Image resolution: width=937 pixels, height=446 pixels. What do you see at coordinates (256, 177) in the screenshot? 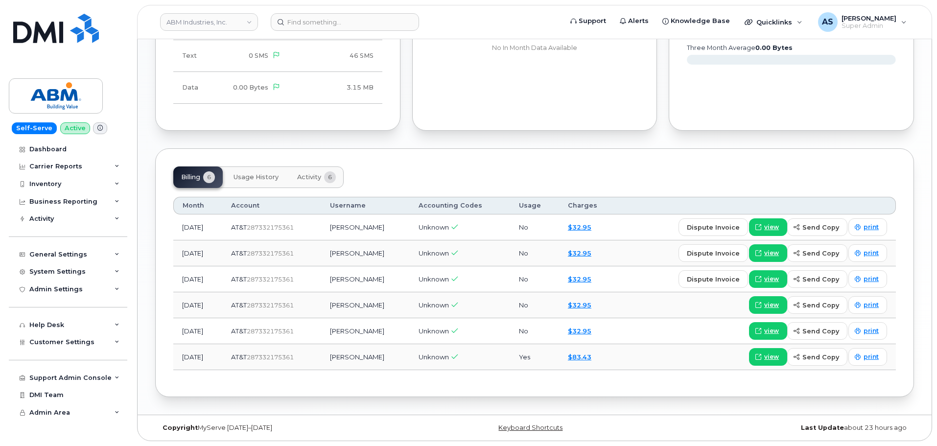
I see `span: Usage History` at bounding box center [256, 177].